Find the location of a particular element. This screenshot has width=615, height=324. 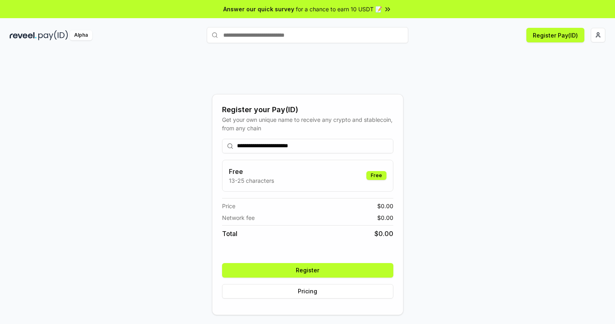

div: Free is located at coordinates (376, 175).